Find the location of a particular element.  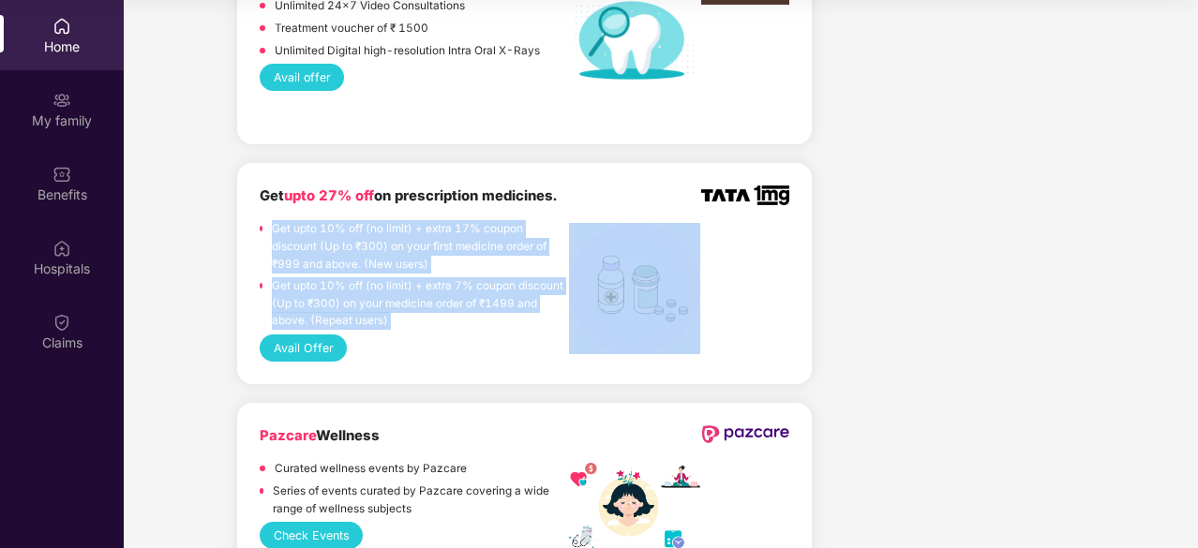

b: Get on prescription medicines. is located at coordinates (408, 196).